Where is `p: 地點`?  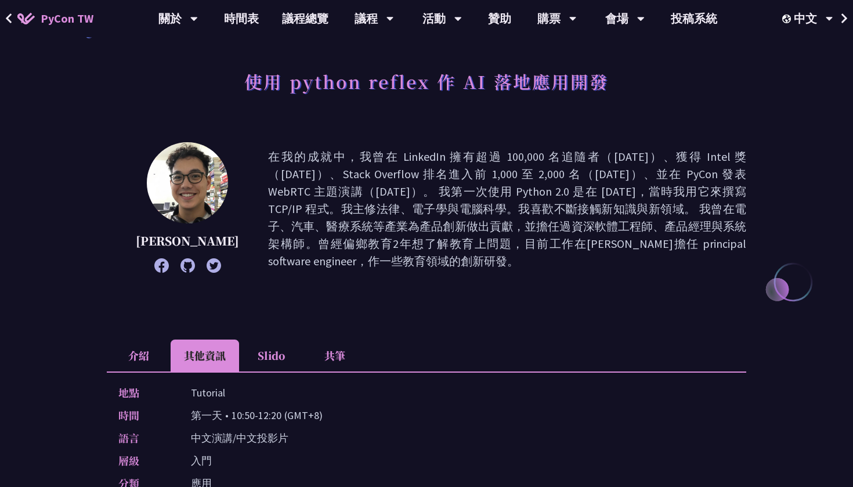
p: 地點 is located at coordinates (143, 392).